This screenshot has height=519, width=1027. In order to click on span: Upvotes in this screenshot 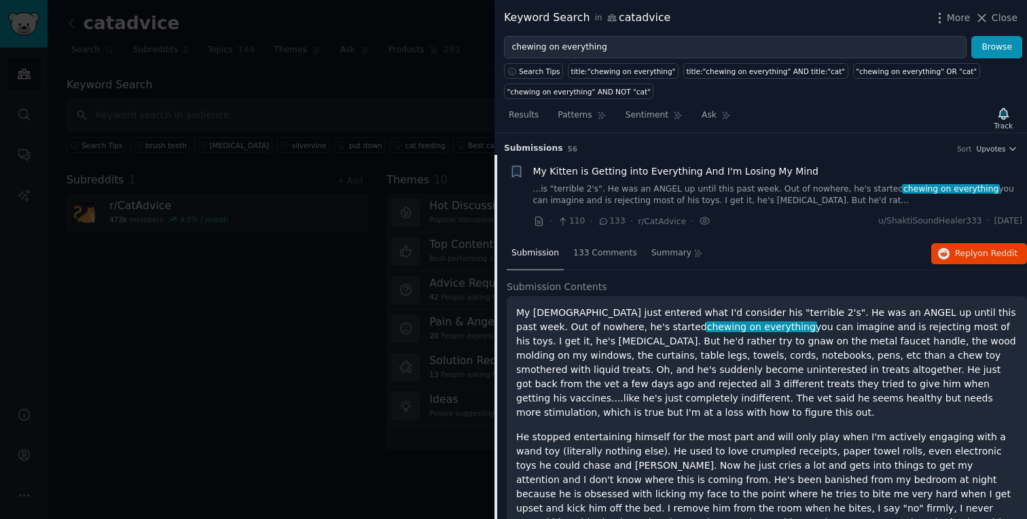, I will do `click(990, 149)`.